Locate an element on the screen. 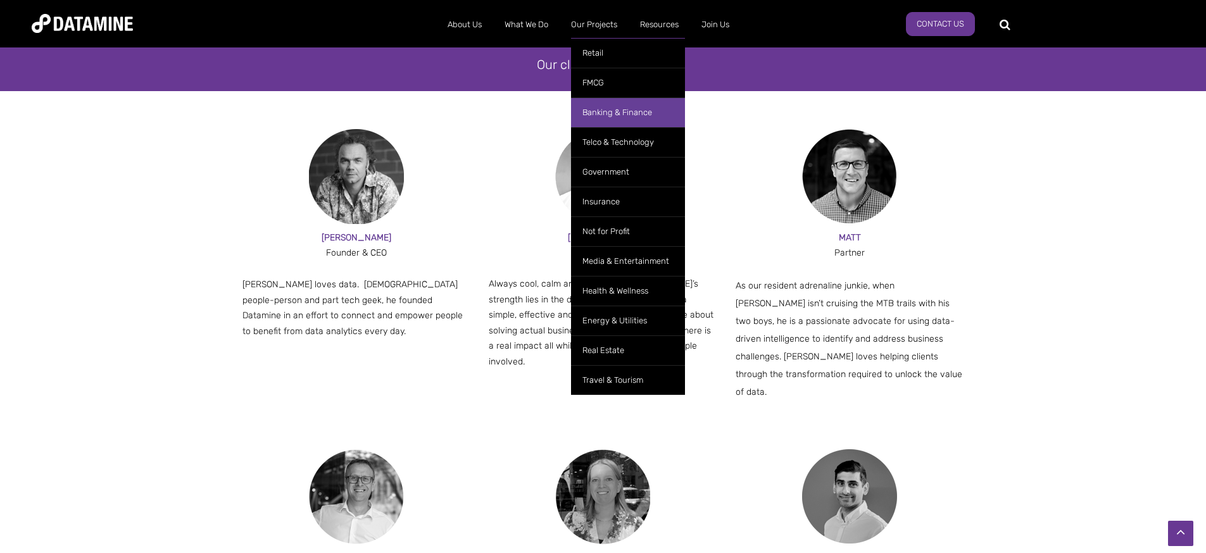 The width and height of the screenshot is (1206, 553). a: Real Estate is located at coordinates (628, 350).